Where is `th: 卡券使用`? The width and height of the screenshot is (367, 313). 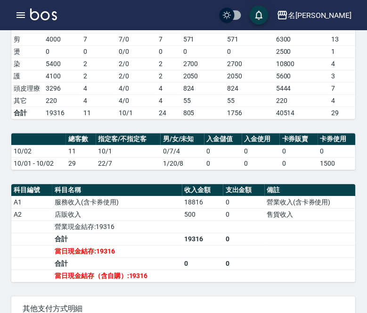 th: 卡券使用 is located at coordinates (337, 140).